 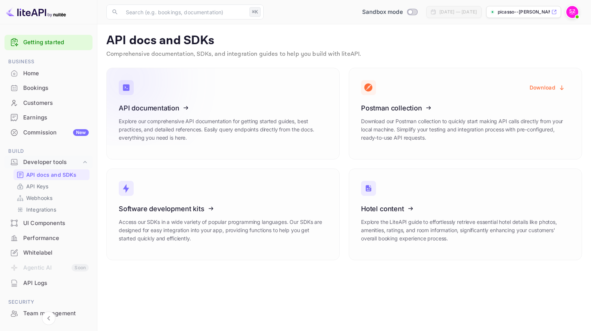 I want to click on p: Integrations, so click(x=41, y=209).